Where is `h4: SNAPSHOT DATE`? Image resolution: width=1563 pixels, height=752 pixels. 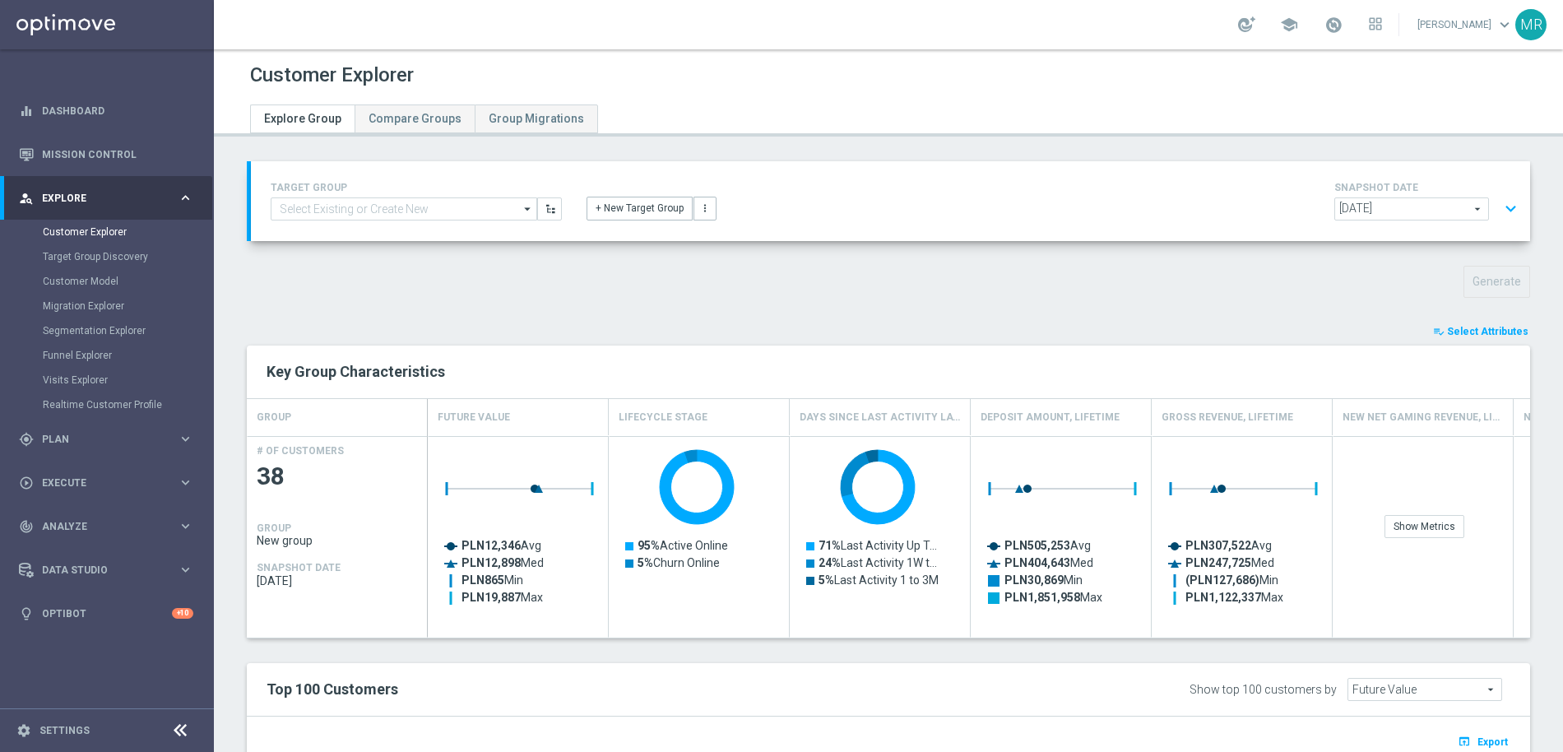
h4: SNAPSHOT DATE is located at coordinates (1429, 188).